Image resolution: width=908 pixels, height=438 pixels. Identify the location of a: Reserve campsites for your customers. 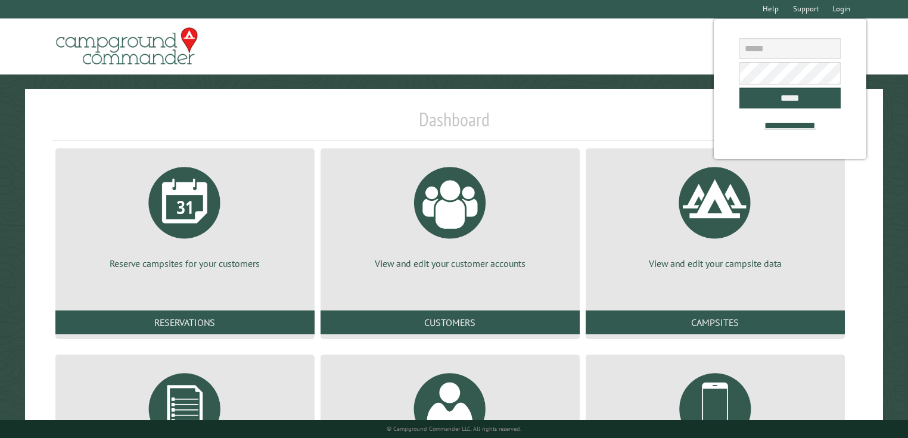
(185, 214).